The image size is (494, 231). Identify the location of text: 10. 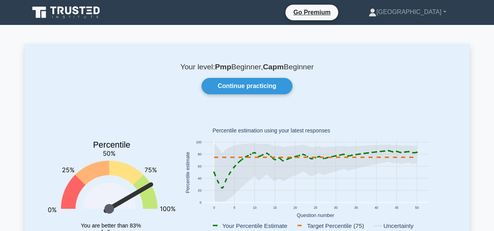
(254, 208).